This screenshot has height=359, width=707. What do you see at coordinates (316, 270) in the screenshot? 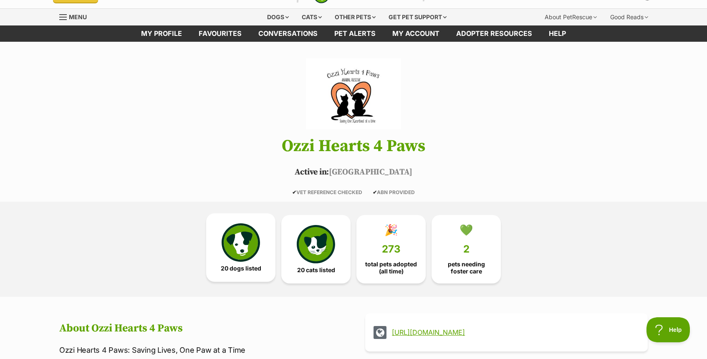
I see `span: 20 cats listed` at bounding box center [316, 270].